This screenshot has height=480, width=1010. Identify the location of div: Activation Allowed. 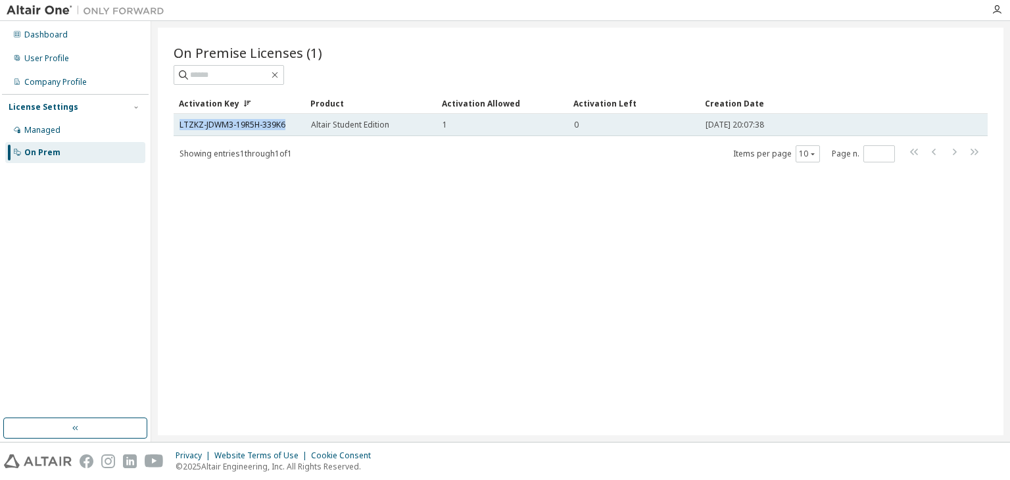
(502, 103).